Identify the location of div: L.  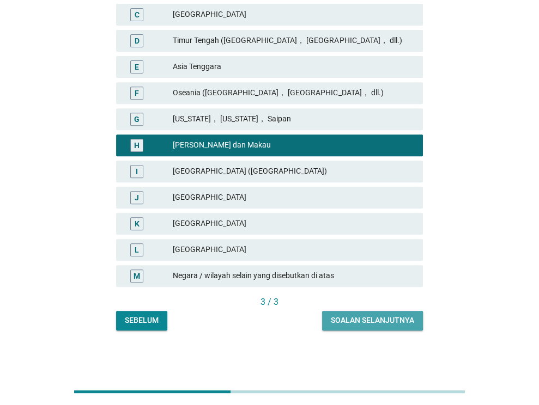
(137, 249).